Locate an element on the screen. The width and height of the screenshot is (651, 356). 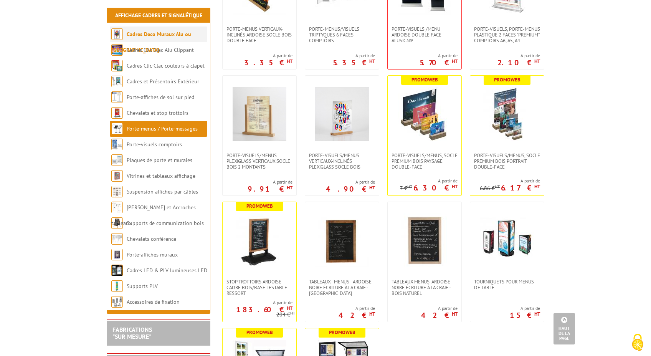
img: PORTE-VISUELS/MENUS, SOCLE PREMIUM BOIS PORTRAIT DOUBLE-FACE is located at coordinates (507, 114).